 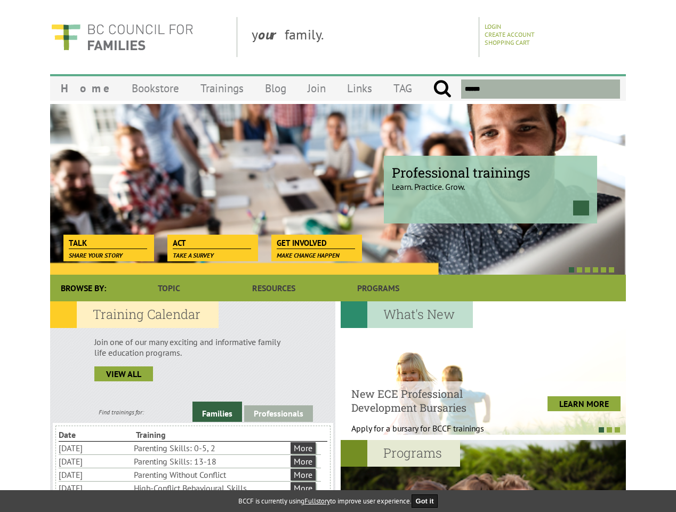 What do you see at coordinates (124, 374) in the screenshot?
I see `a: view all` at bounding box center [124, 374].